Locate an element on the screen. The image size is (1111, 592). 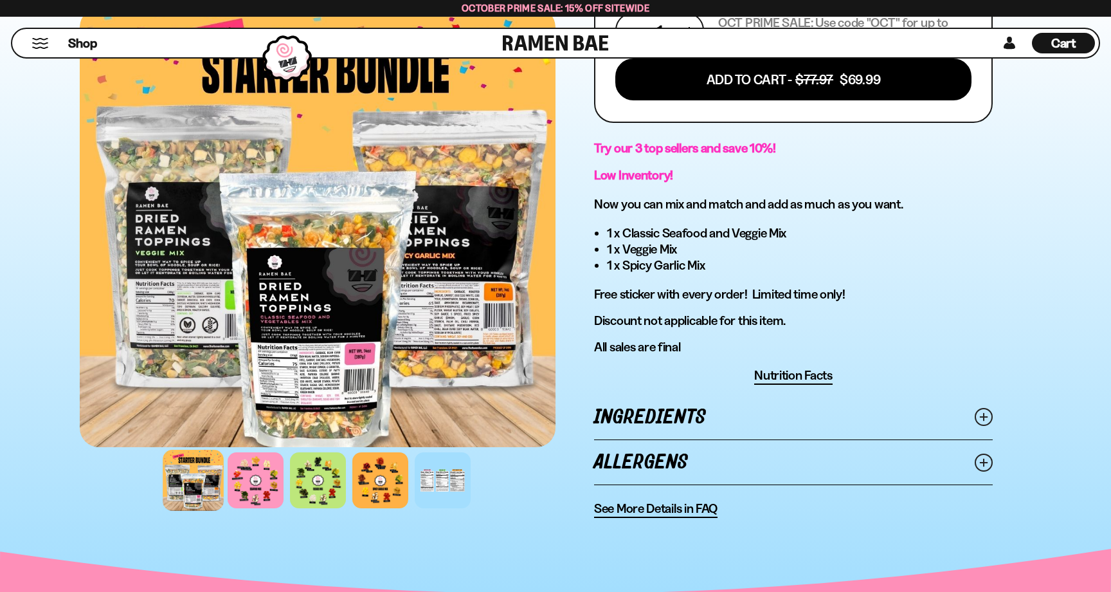
span: Shop is located at coordinates (82, 43).